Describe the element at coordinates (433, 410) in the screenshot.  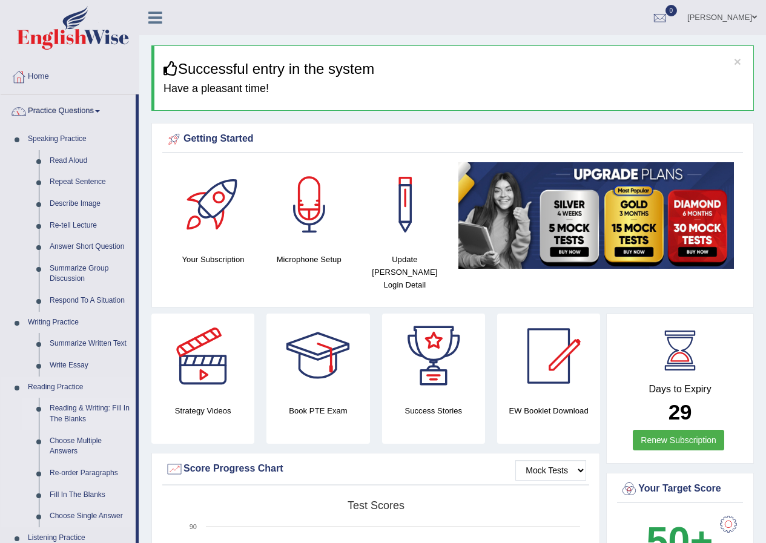
I see `h4: Success Stories` at that location.